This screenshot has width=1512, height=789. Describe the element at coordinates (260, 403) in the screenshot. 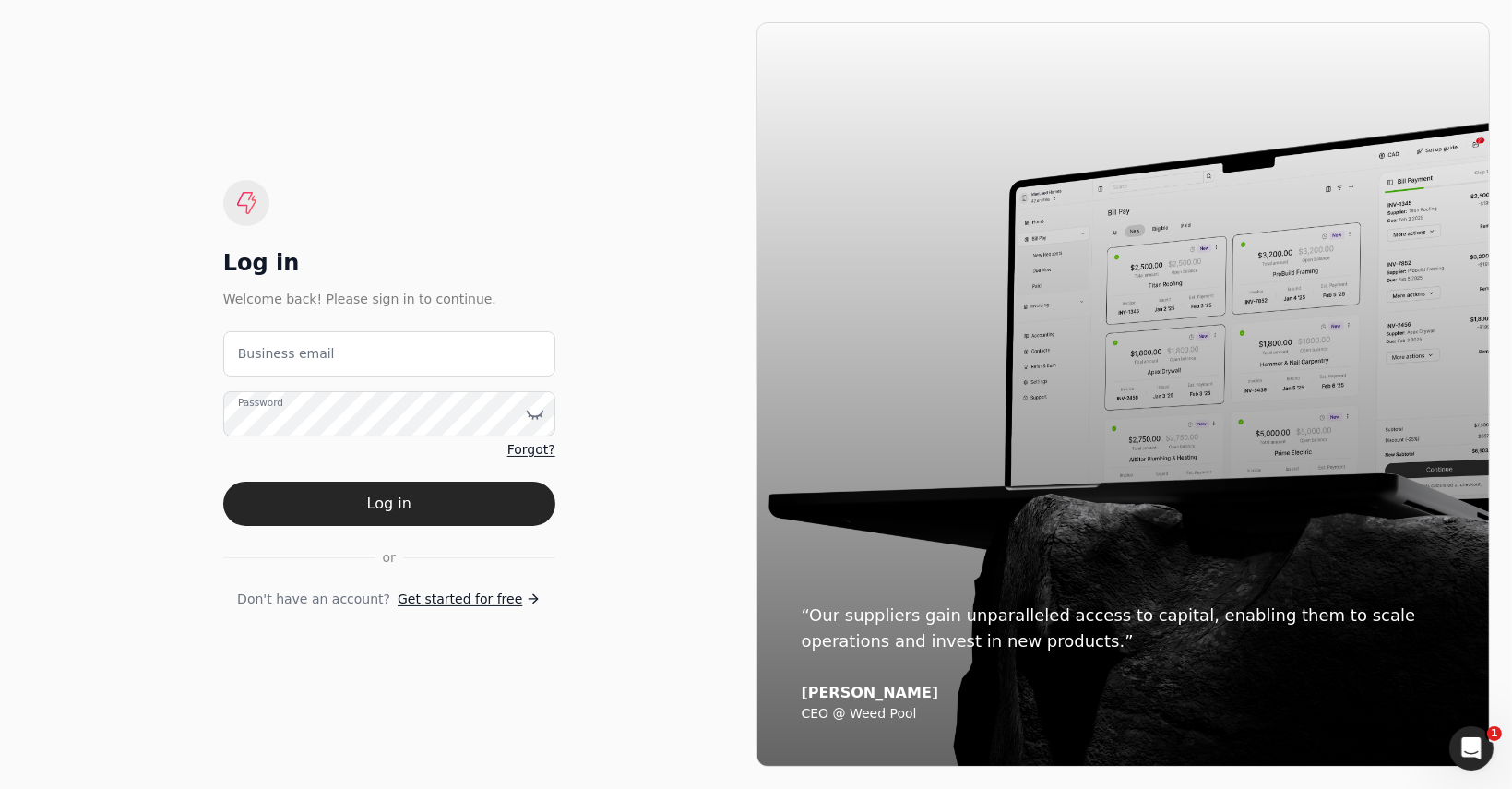

I see `label: Password` at that location.